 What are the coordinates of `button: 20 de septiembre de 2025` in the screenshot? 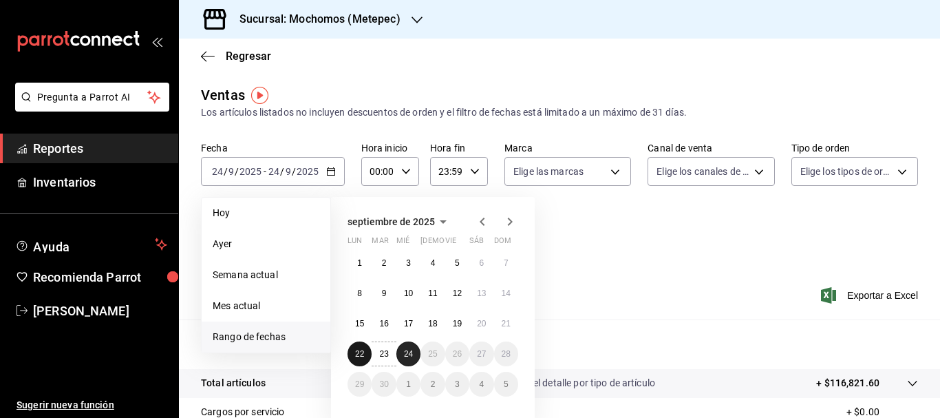 It's located at (481, 323).